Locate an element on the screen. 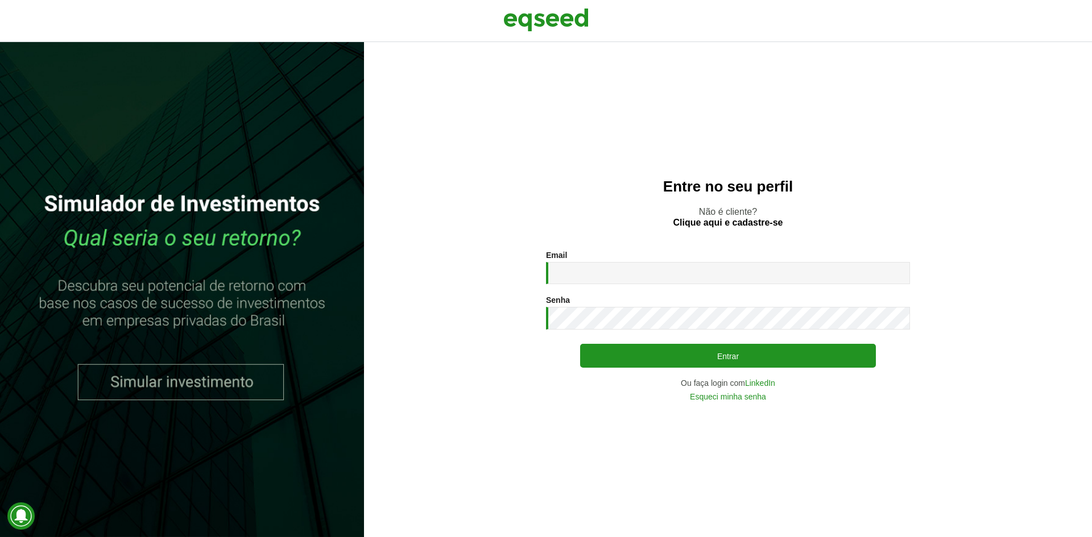 The image size is (1092, 537). h2: Entre no seu perfil is located at coordinates (728, 186).